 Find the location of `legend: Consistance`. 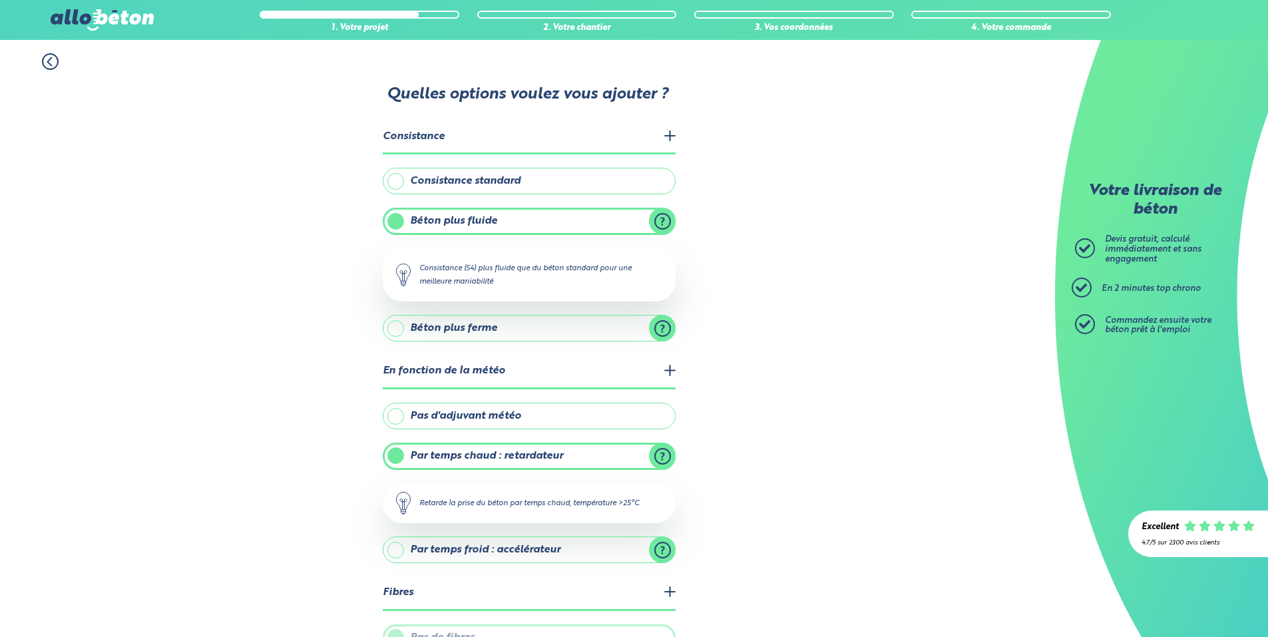

legend: Consistance is located at coordinates (529, 137).